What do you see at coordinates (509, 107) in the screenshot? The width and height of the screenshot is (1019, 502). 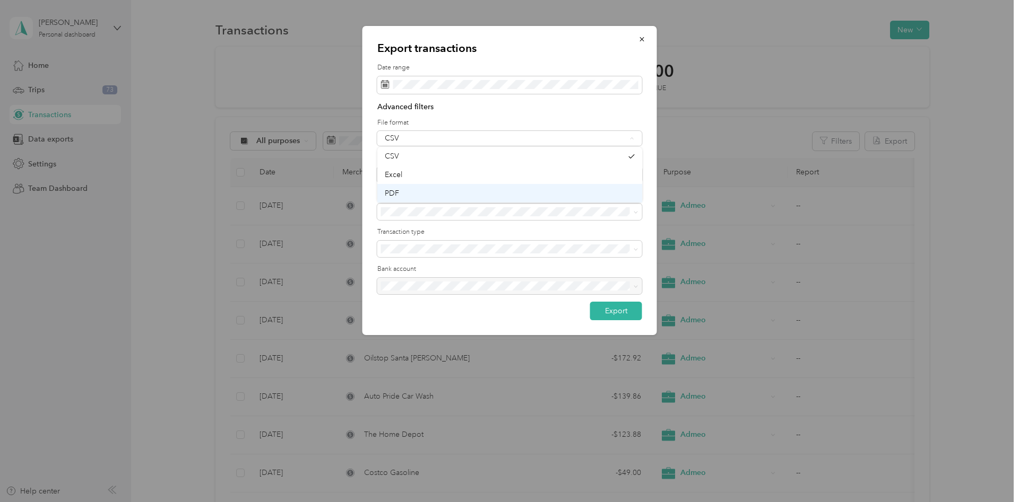 I see `p: Advanced filters` at bounding box center [509, 107].